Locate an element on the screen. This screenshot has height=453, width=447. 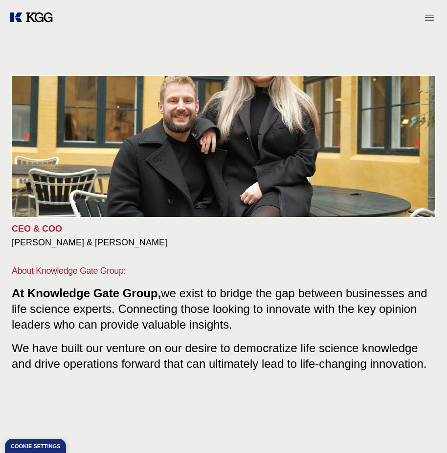
span: At Knowledge Gate Group, is located at coordinates (86, 293).